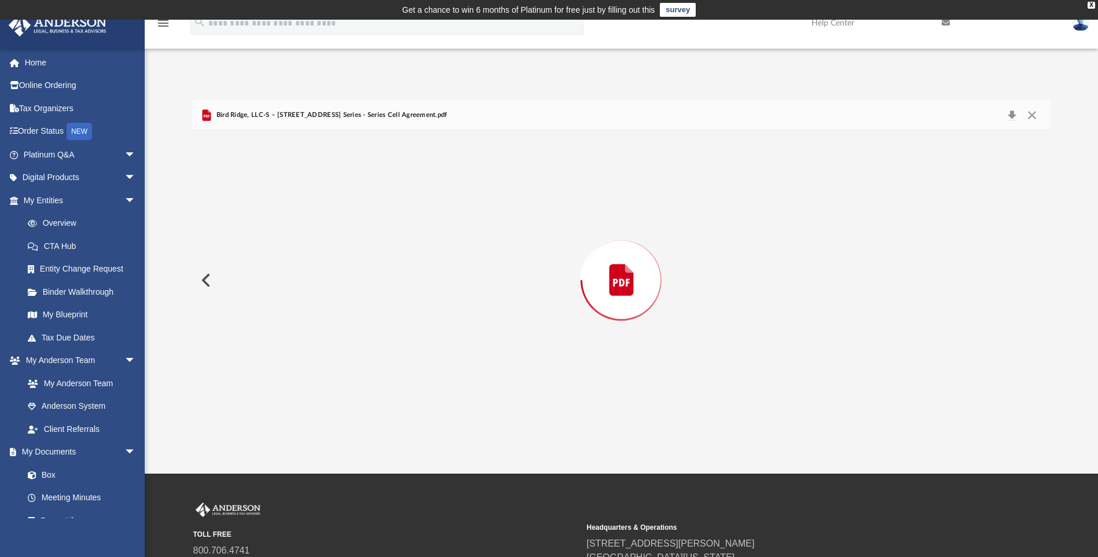  I want to click on a: Meeting Minutes, so click(82, 498).